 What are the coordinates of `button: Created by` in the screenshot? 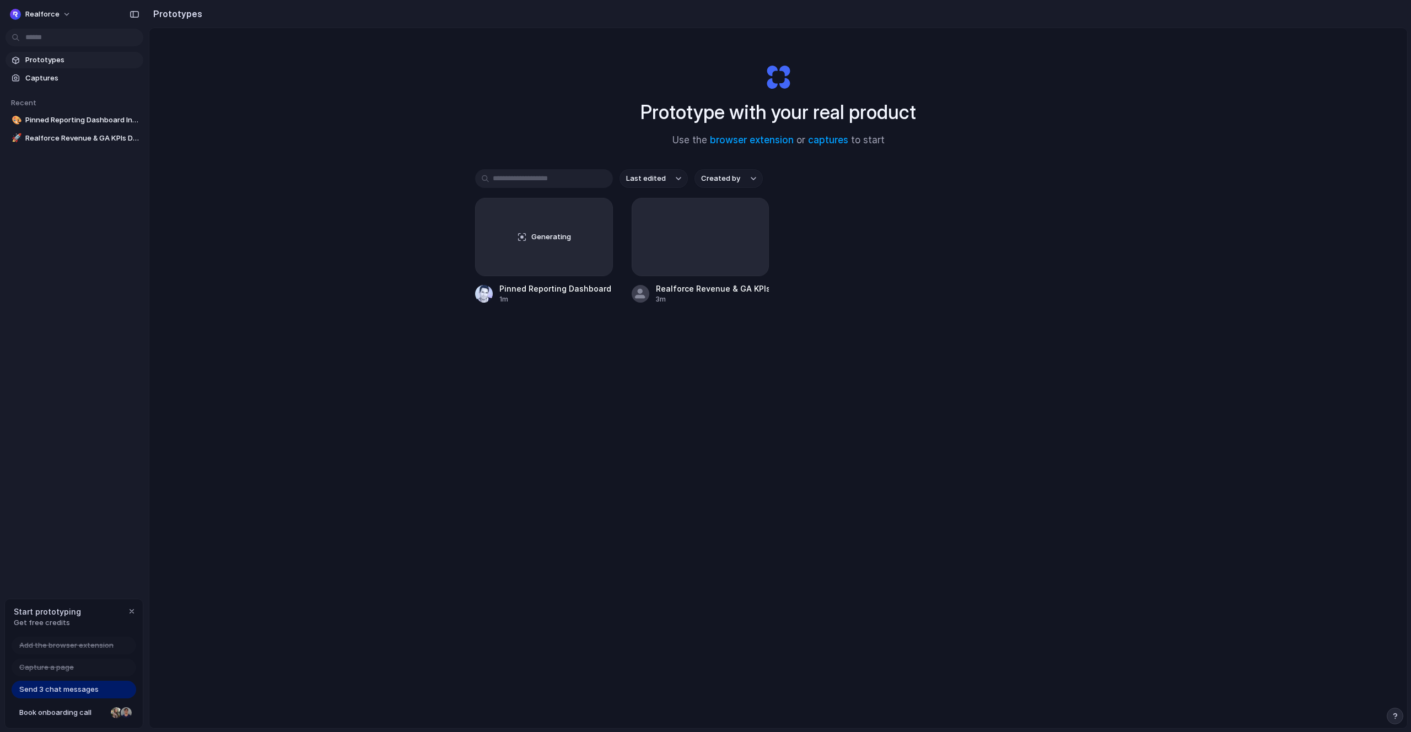 It's located at (729, 179).